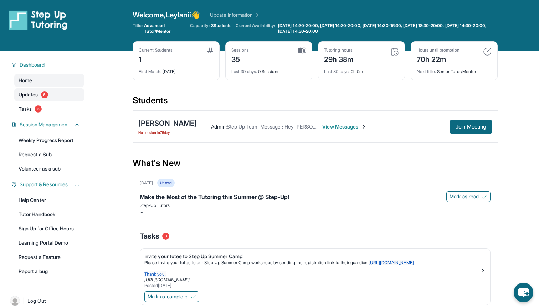  Describe the element at coordinates (32, 65) in the screenshot. I see `span: Dashboard` at that location.